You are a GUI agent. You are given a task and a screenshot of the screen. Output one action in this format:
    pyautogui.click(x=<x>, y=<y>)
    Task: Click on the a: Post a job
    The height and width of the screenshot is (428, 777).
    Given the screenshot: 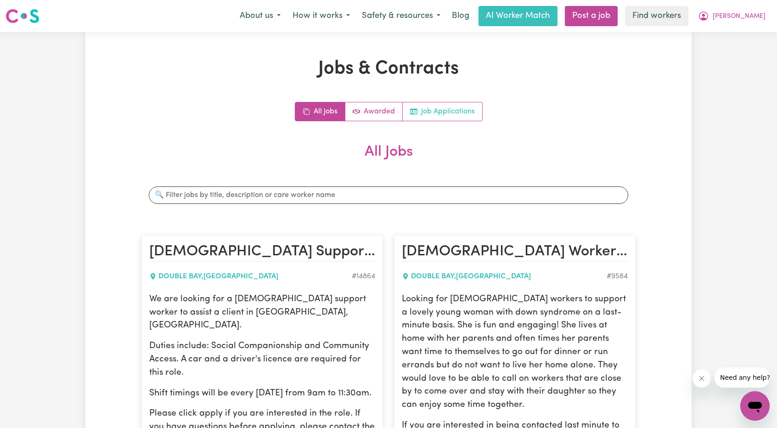 What is the action you would take?
    pyautogui.click(x=591, y=16)
    